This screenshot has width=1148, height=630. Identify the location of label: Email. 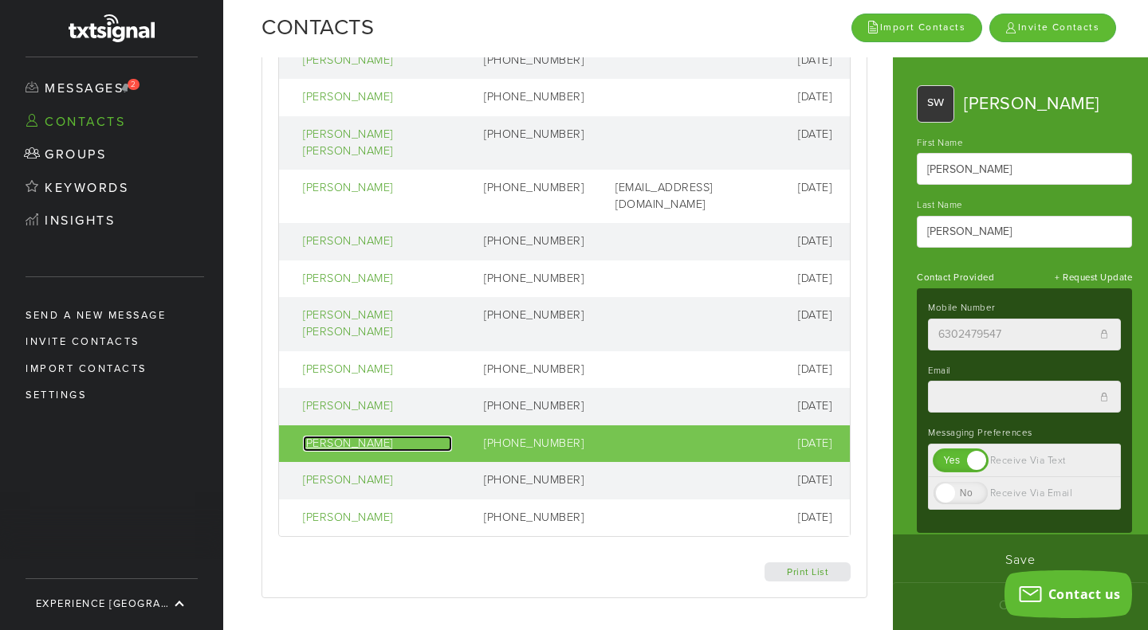
(939, 371).